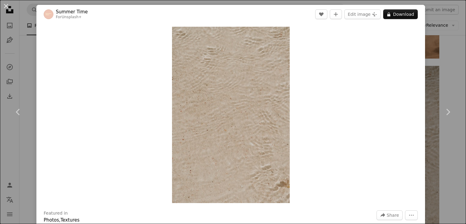  What do you see at coordinates (363, 14) in the screenshot?
I see `button: Edit image` at bounding box center [363, 14].